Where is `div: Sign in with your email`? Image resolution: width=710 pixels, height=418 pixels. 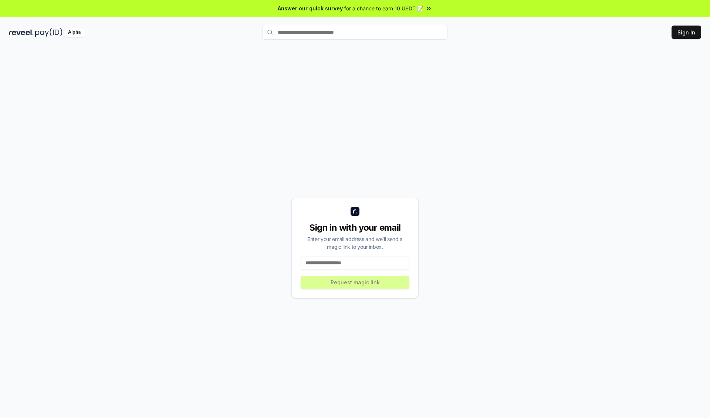 div: Sign in with your email is located at coordinates (355, 228).